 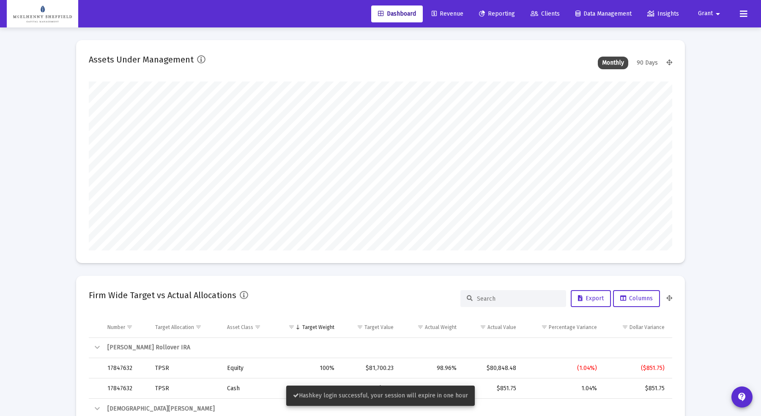 What do you see at coordinates (240, 328) in the screenshot?
I see `div: Asset Class` at bounding box center [240, 328].